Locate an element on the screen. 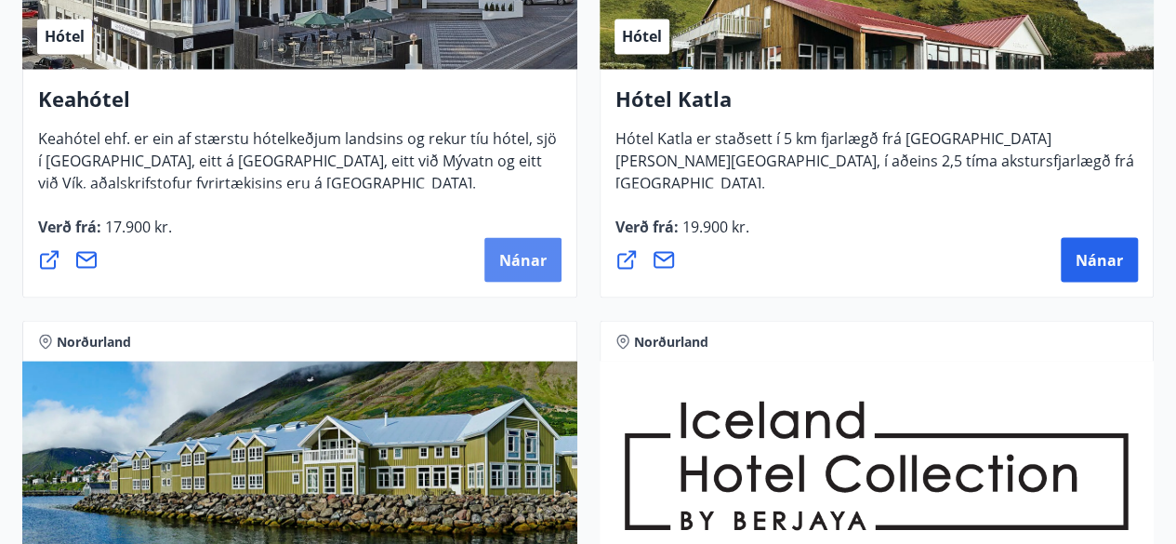  span: 17.900 kr. is located at coordinates (137, 226).